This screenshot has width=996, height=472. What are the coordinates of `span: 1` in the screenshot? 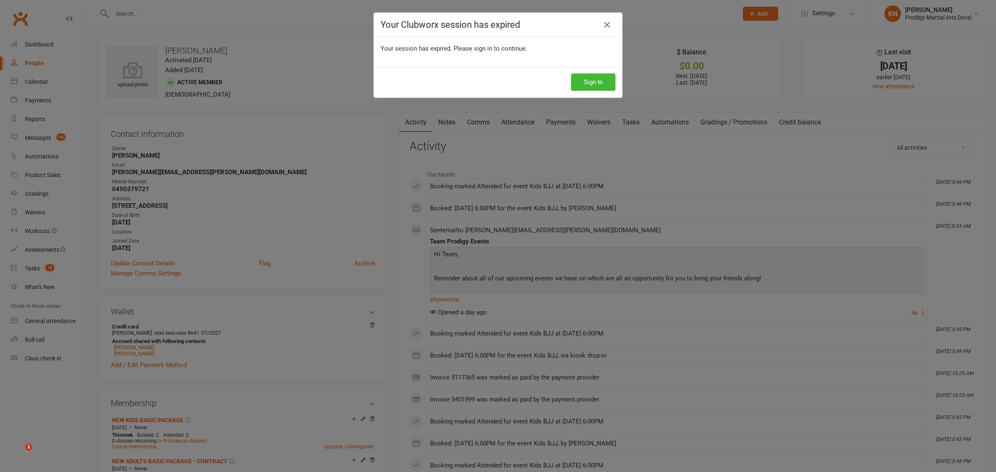 It's located at (29, 447).